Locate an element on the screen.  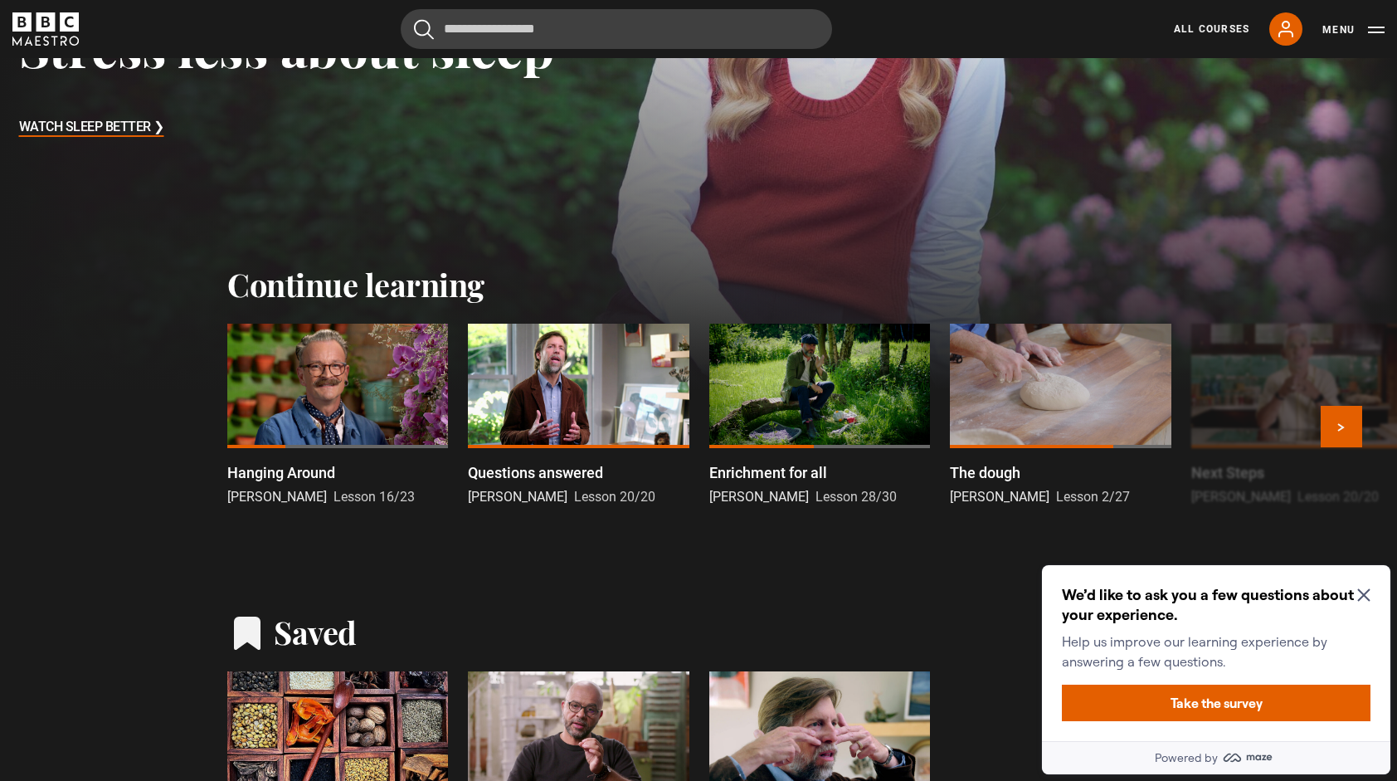
div: Optional study invitation is located at coordinates (181, 111).